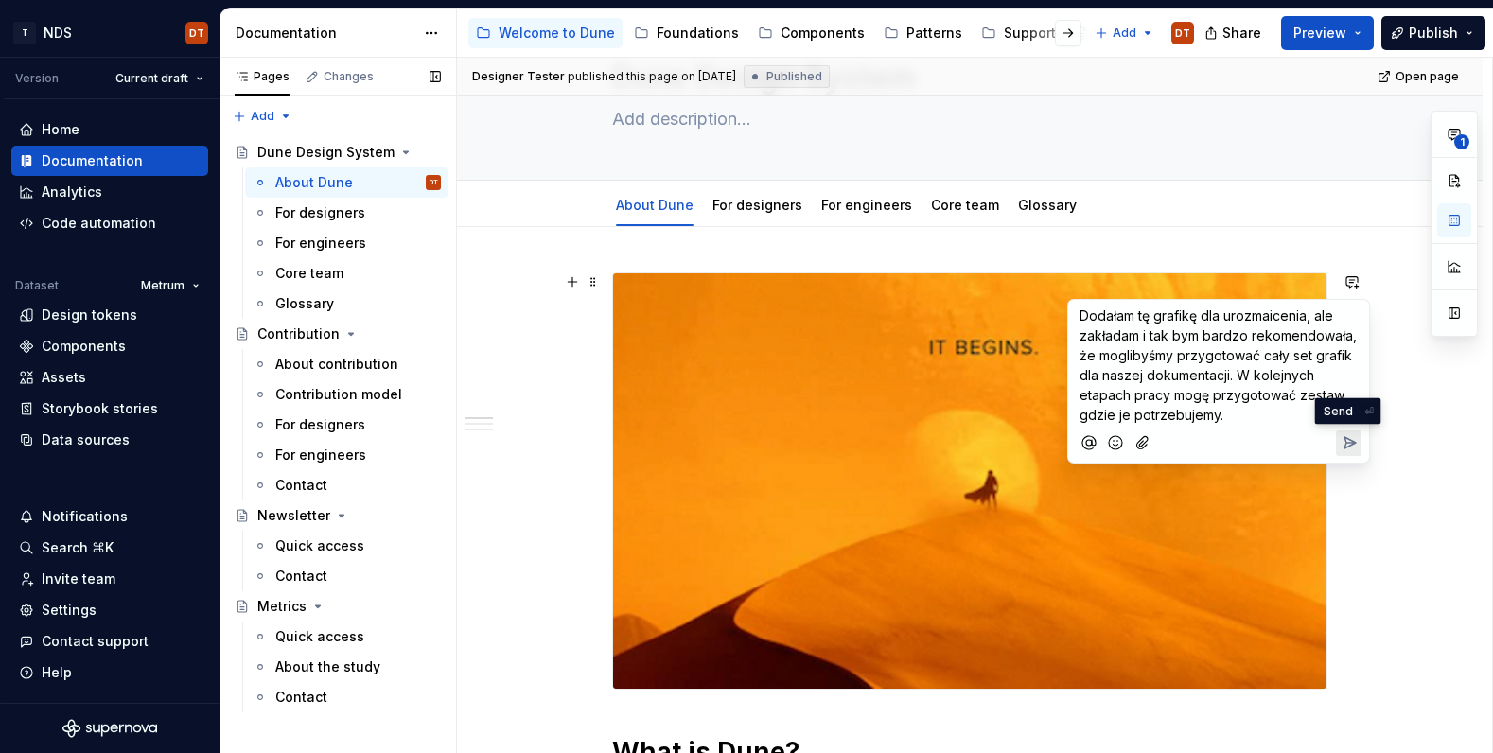 The image size is (1493, 753). I want to click on a: Data sources, so click(110, 440).